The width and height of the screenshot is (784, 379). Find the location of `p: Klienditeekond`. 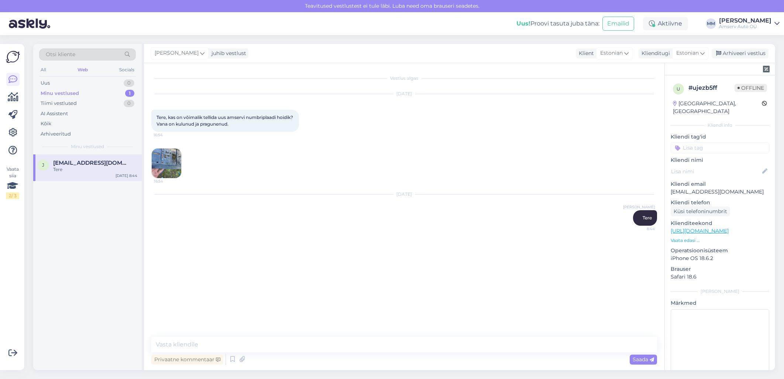

p: Klienditeekond is located at coordinates (720, 223).